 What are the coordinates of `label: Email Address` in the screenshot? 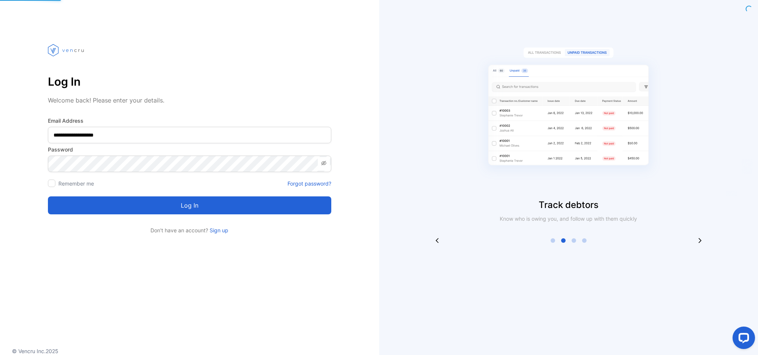 It's located at (189, 121).